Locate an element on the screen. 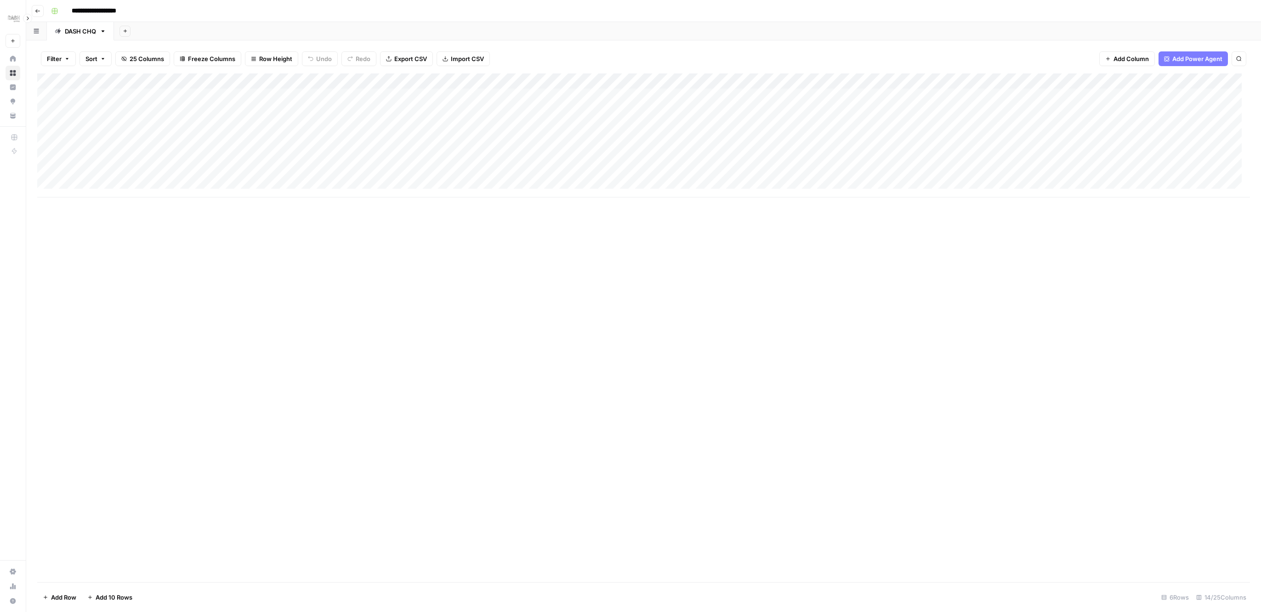  span: Add Power Agent is located at coordinates (1197, 59).